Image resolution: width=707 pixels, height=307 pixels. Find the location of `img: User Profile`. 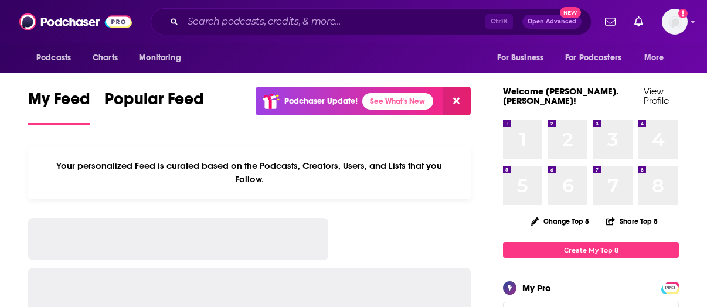

img: User Profile is located at coordinates (675, 22).